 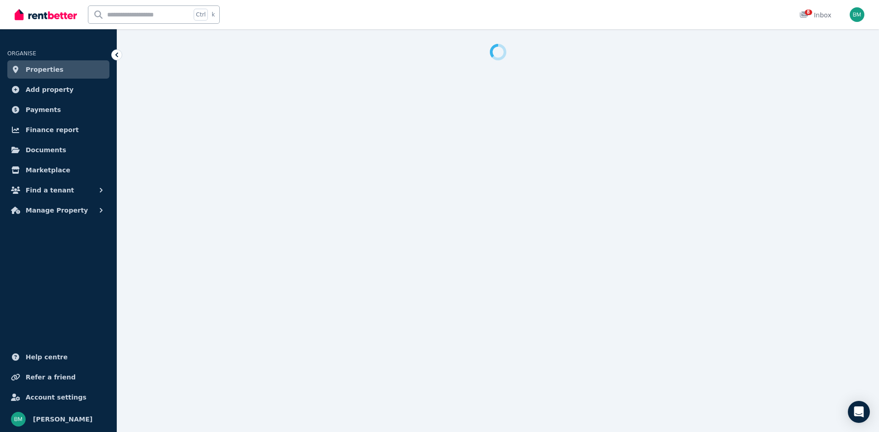 I want to click on span: Marketplace, so click(x=48, y=170).